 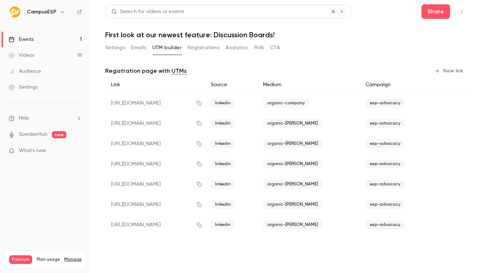 What do you see at coordinates (286, 103) in the screenshot?
I see `span: organic-company` at bounding box center [286, 103].